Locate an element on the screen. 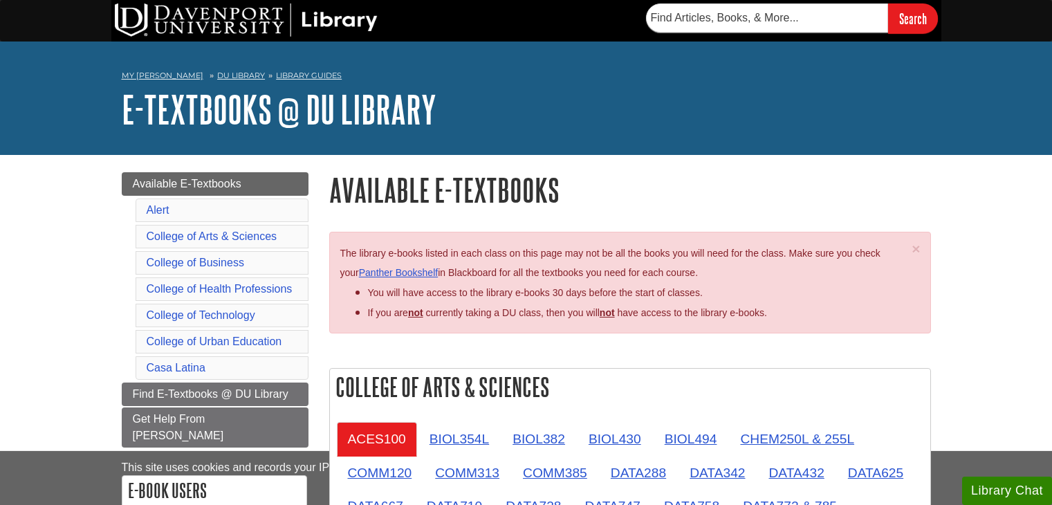 This screenshot has width=1052, height=505. a: COMM313 is located at coordinates (467, 472).